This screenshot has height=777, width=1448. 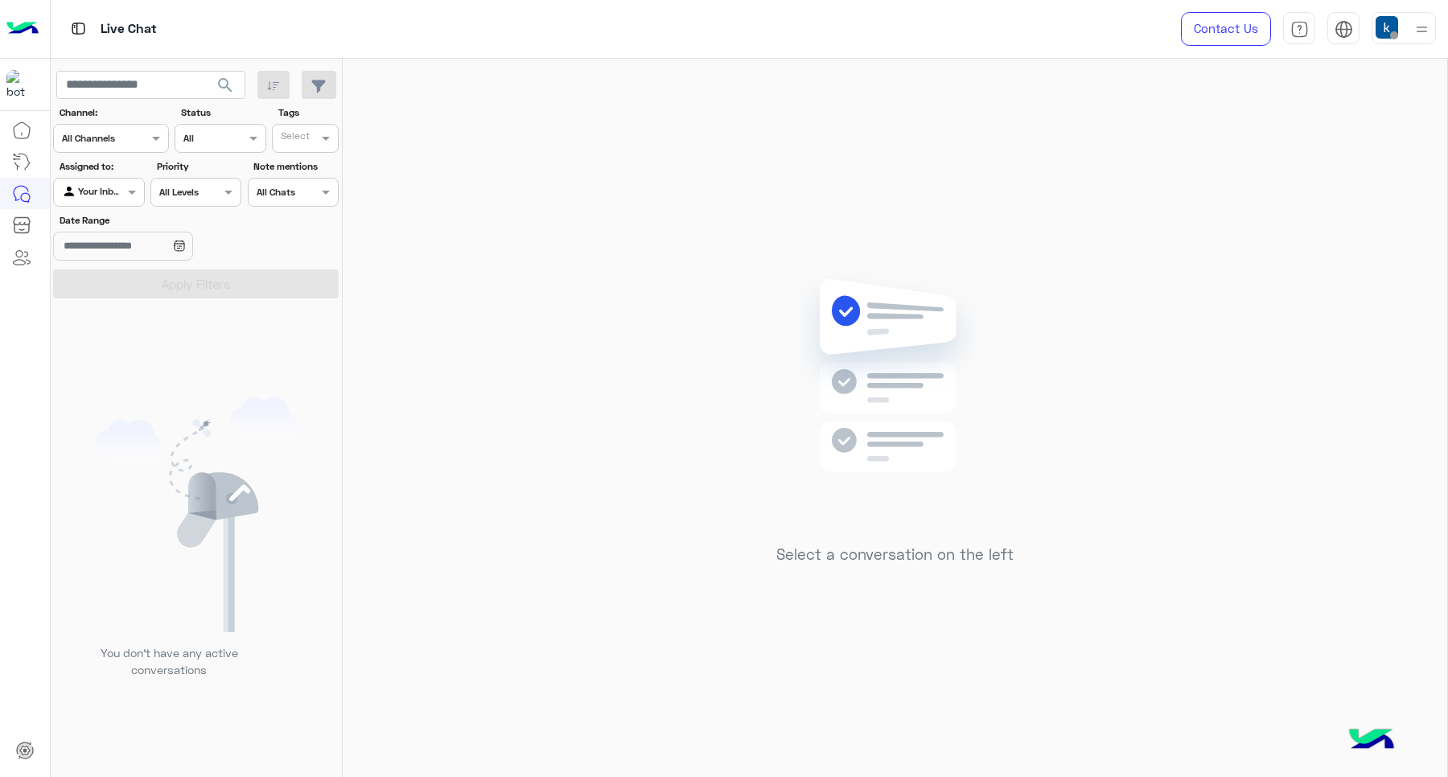 What do you see at coordinates (307, 113) in the screenshot?
I see `label: Tags` at bounding box center [307, 113].